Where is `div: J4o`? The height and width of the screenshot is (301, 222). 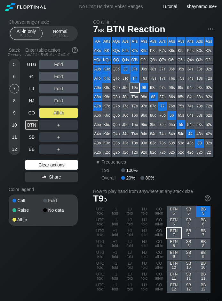
div: J4o is located at coordinates (125, 134).